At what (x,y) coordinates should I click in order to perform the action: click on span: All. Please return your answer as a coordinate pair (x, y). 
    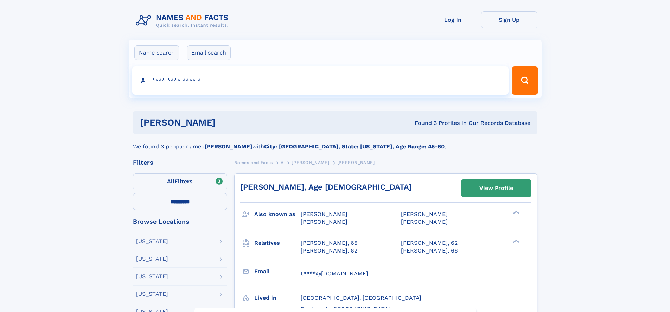
    Looking at the image, I should click on (170, 181).